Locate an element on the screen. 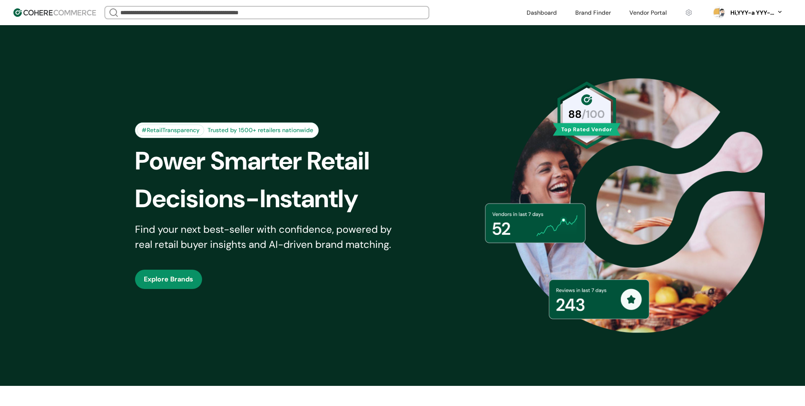  button: Explore Brands is located at coordinates (169, 279).